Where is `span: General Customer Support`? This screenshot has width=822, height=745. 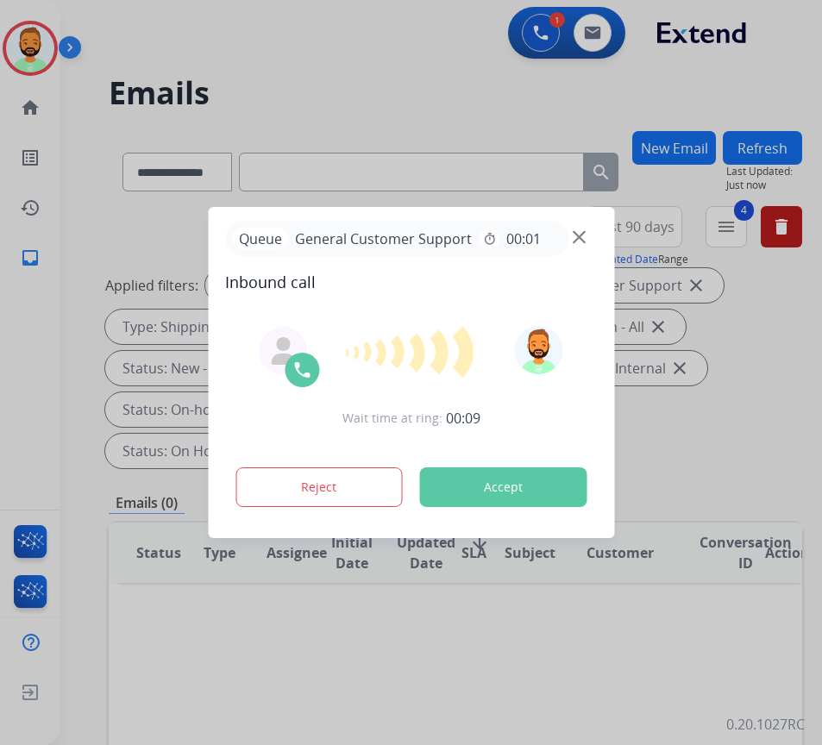 span: General Customer Support is located at coordinates (383, 239).